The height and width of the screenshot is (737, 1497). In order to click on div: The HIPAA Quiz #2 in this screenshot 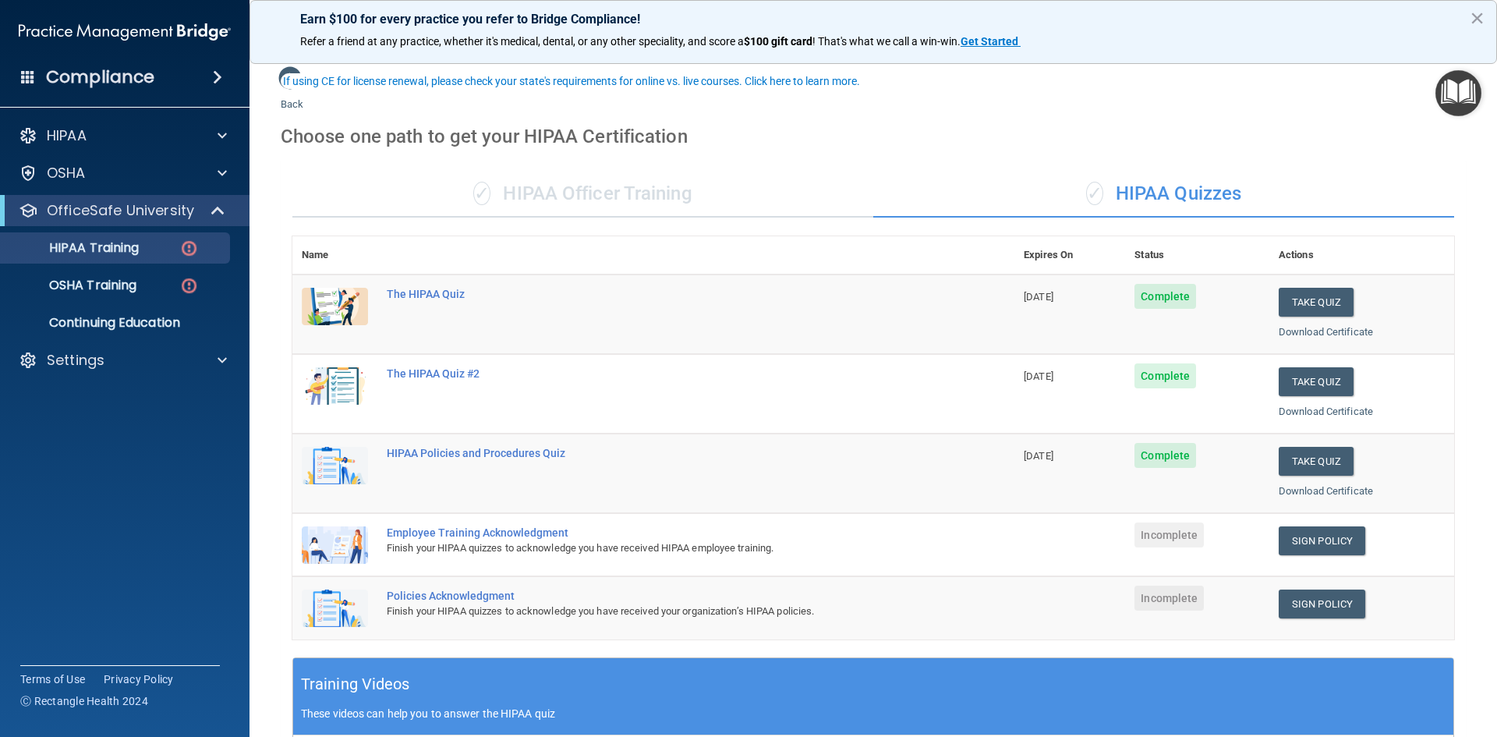, I will do `click(661, 374)`.